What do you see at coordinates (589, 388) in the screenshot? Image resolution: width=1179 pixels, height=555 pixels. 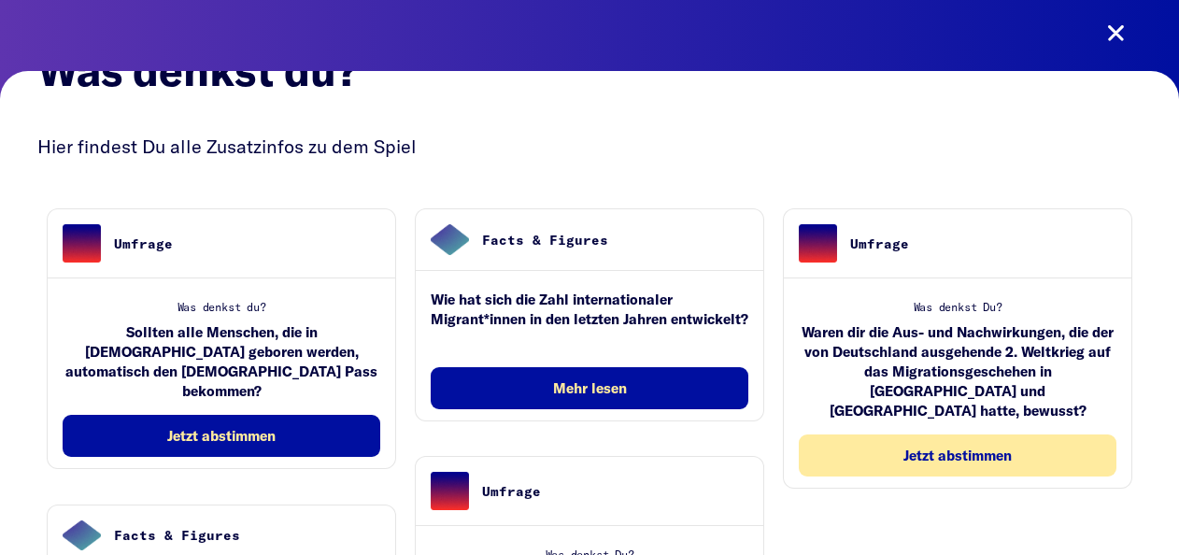 I see `button: Mehr lesen` at bounding box center [589, 388].